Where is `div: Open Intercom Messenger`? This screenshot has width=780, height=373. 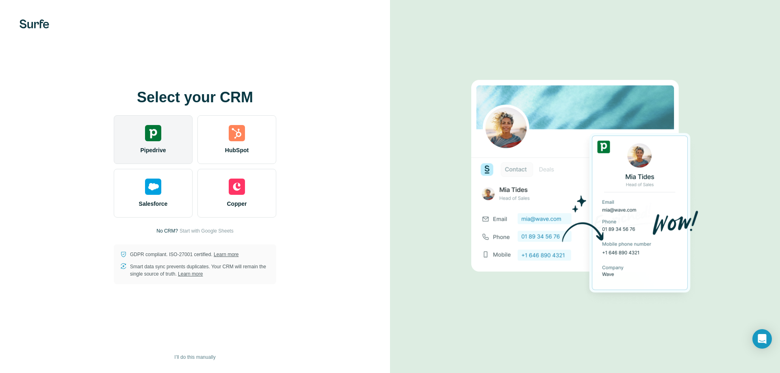
div: Open Intercom Messenger is located at coordinates (762, 339).